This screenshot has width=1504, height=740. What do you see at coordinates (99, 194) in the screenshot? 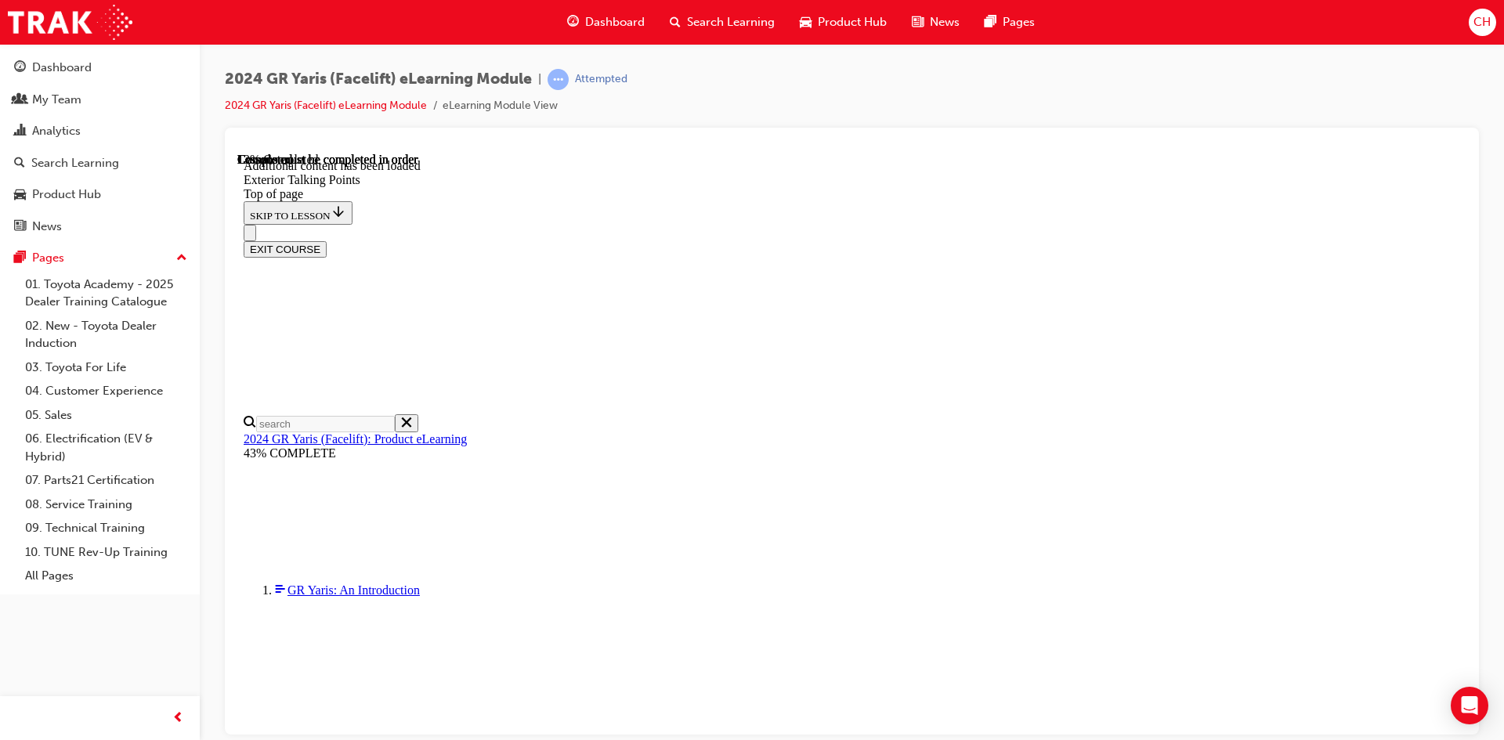
I see `a: Product Hub` at bounding box center [99, 194].